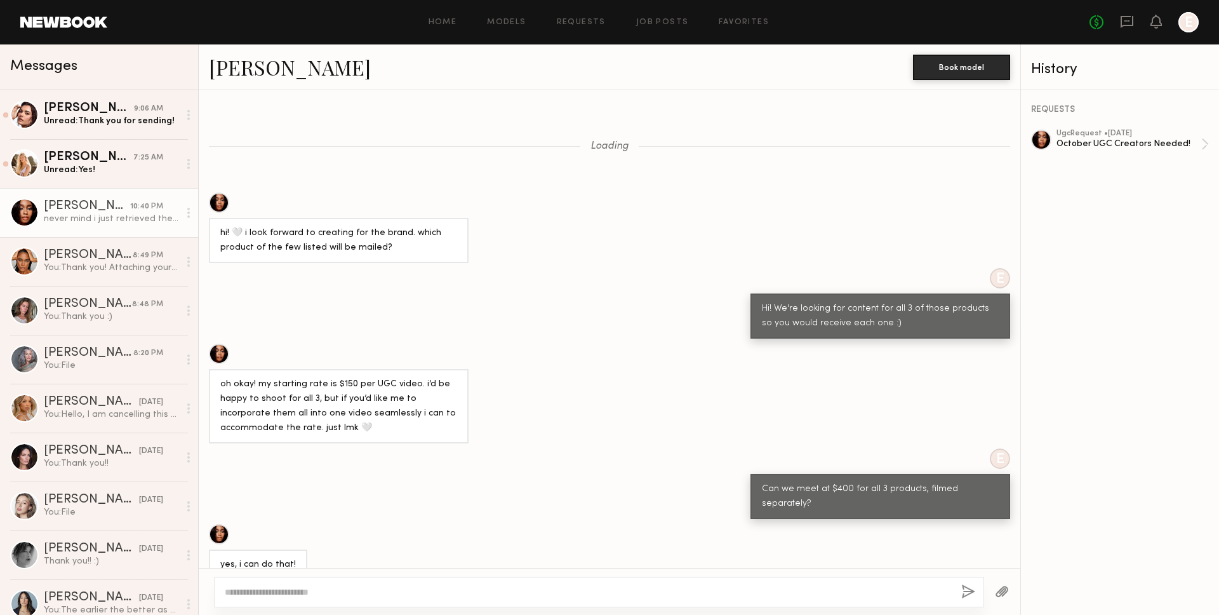 This screenshot has height=615, width=1219. What do you see at coordinates (111, 561) in the screenshot?
I see `div: Thank you!! :)` at bounding box center [111, 561].